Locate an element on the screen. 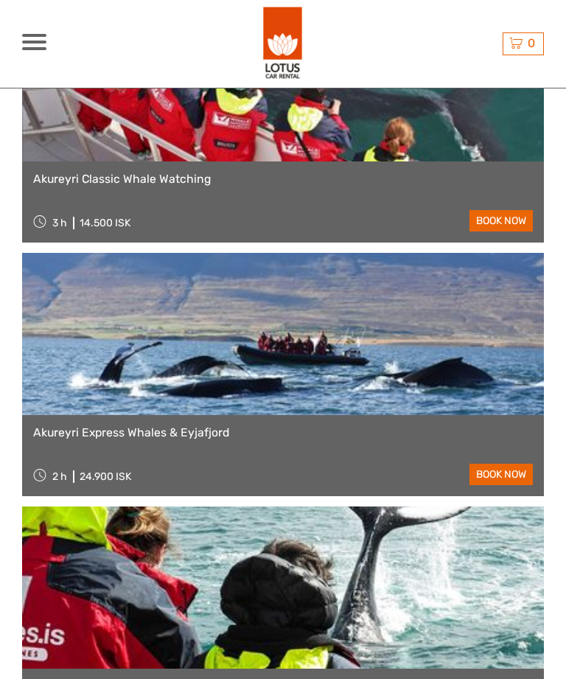  span: 3 h is located at coordinates (60, 223).